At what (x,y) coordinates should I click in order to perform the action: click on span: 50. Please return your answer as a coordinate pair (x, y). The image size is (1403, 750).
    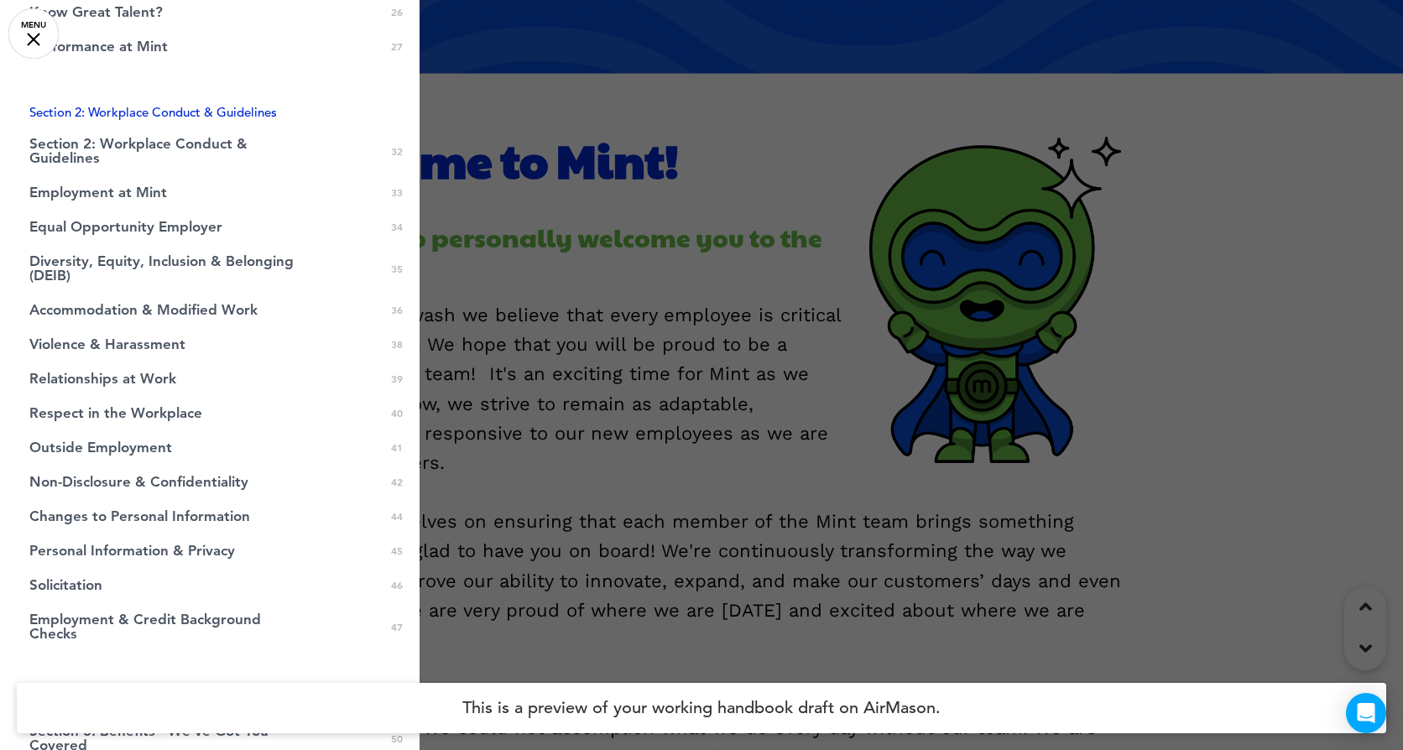
    Looking at the image, I should click on (397, 739).